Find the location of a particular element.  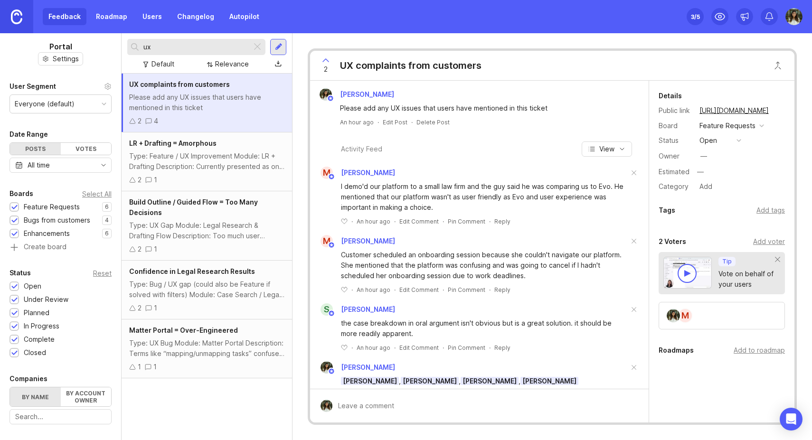

div: Add to roadmap is located at coordinates (759, 350).